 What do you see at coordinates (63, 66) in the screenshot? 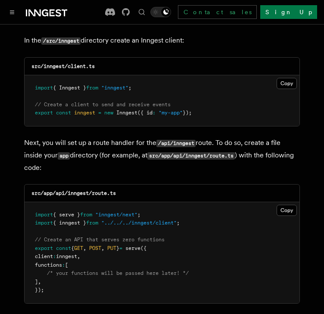
I see `code: src/inngest/client.ts` at bounding box center [63, 66].